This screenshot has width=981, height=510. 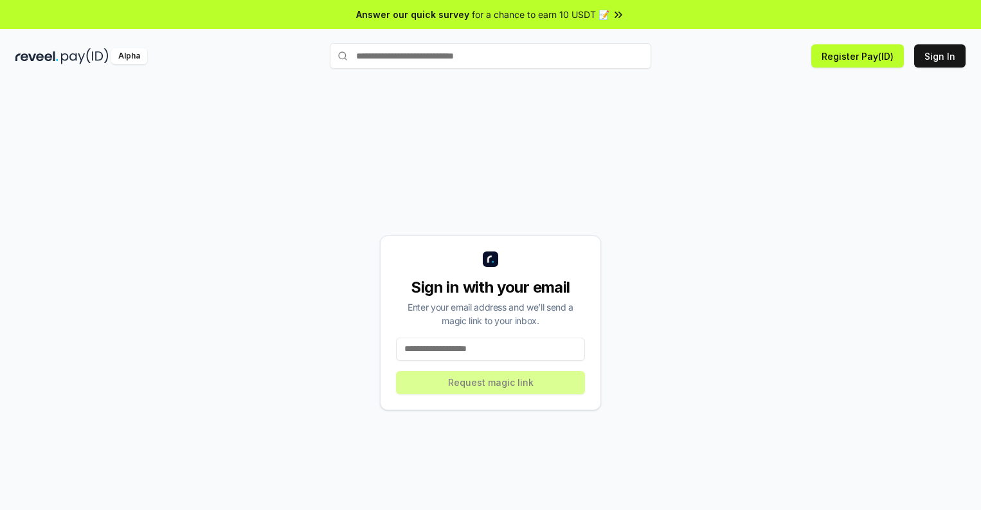 What do you see at coordinates (37, 56) in the screenshot?
I see `img: reveel_dark` at bounding box center [37, 56].